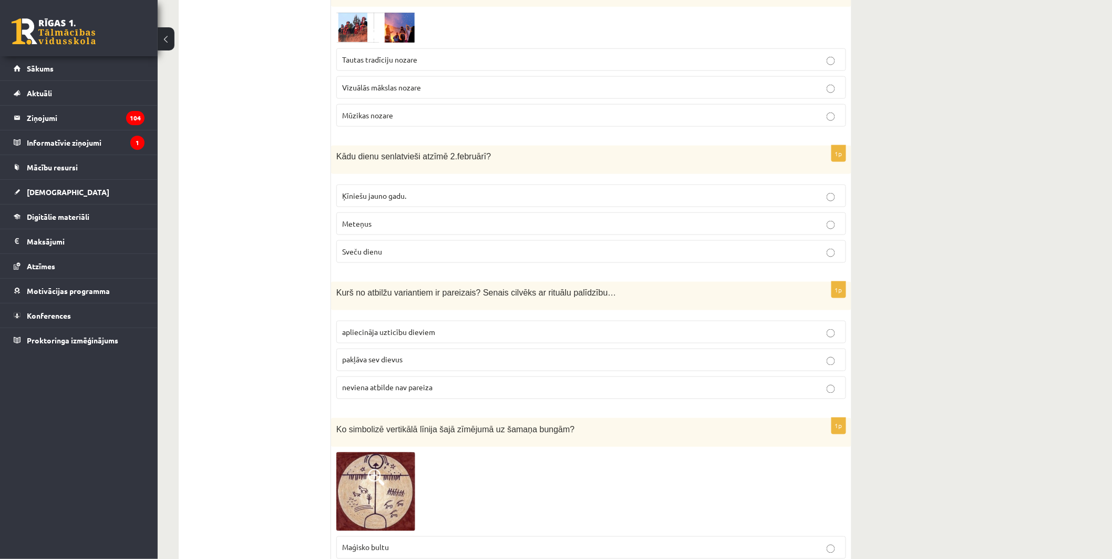 The width and height of the screenshot is (1112, 559). Describe the element at coordinates (388, 332) in the screenshot. I see `span: apliecināja uzticību dieviem` at that location.